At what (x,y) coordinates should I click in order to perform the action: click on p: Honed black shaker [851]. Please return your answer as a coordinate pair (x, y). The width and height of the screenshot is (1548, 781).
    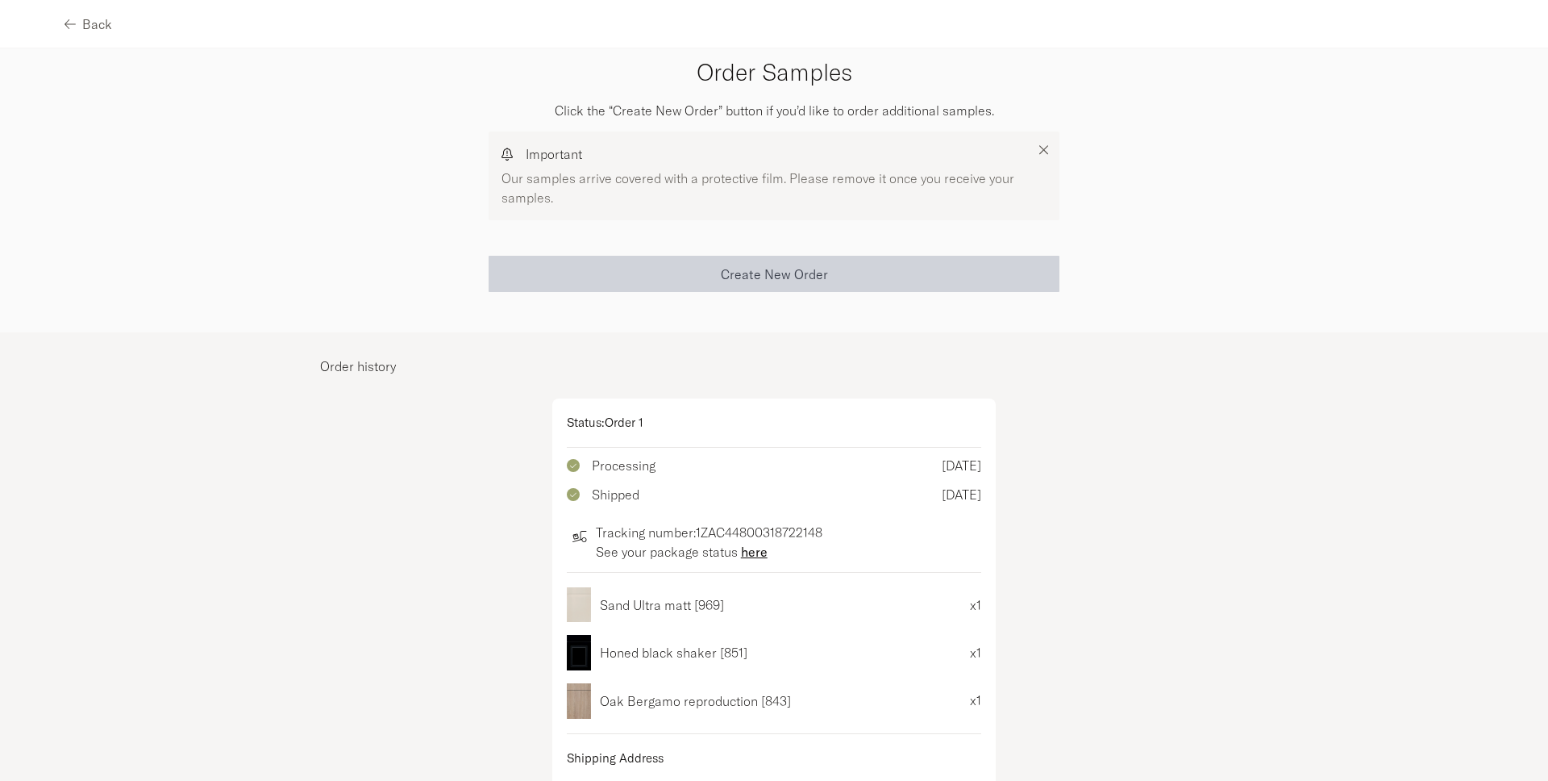
    Looking at the image, I should click on (779, 652).